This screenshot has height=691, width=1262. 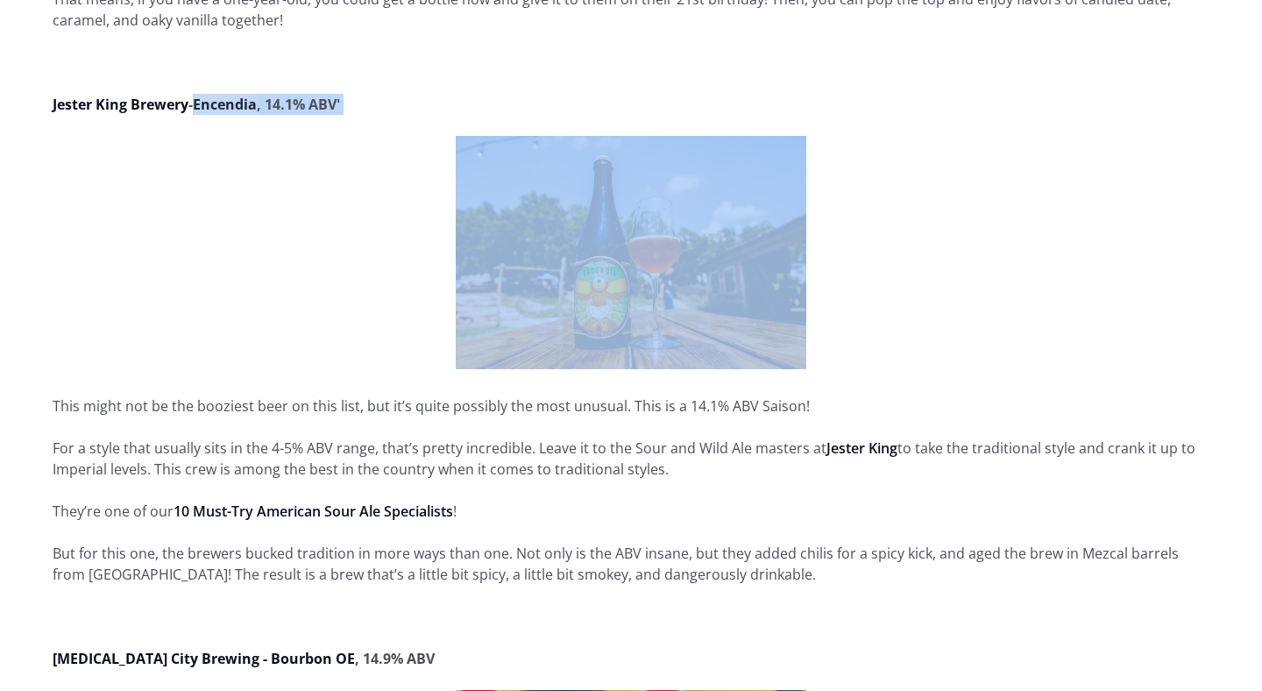 I want to click on p: This might not be the booziest beer on this list, but it’s quite possibly the most unusual. This ..., so click(x=631, y=406).